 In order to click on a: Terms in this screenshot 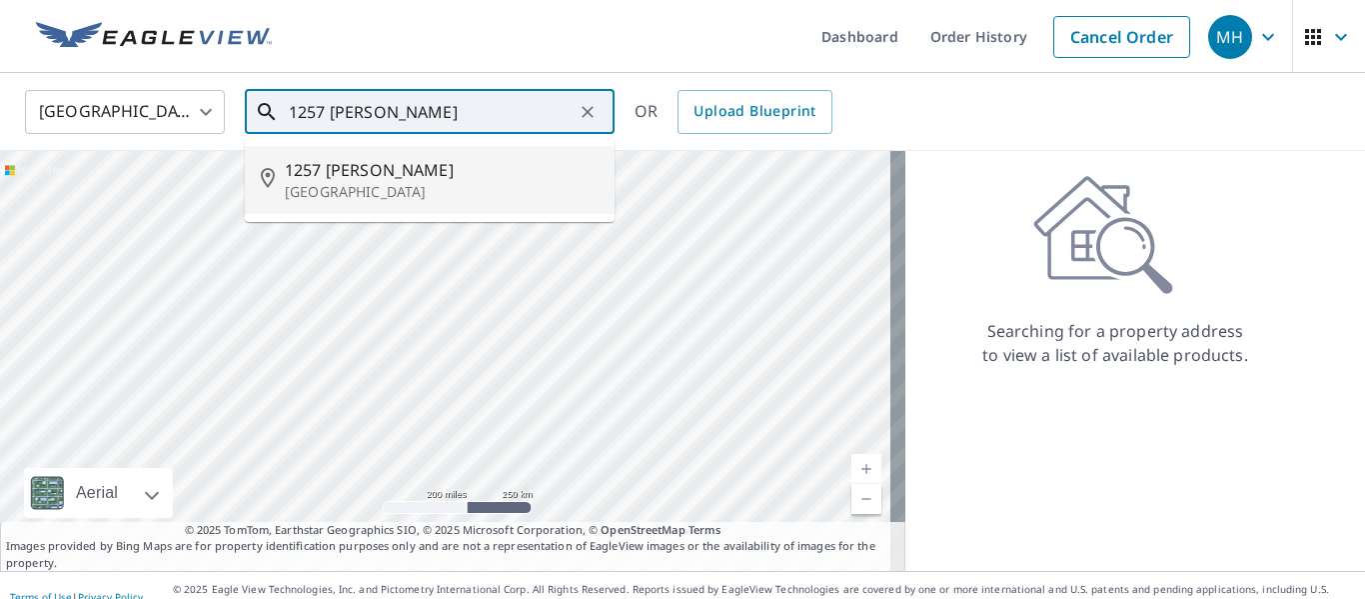, I will do `click(705, 529)`.